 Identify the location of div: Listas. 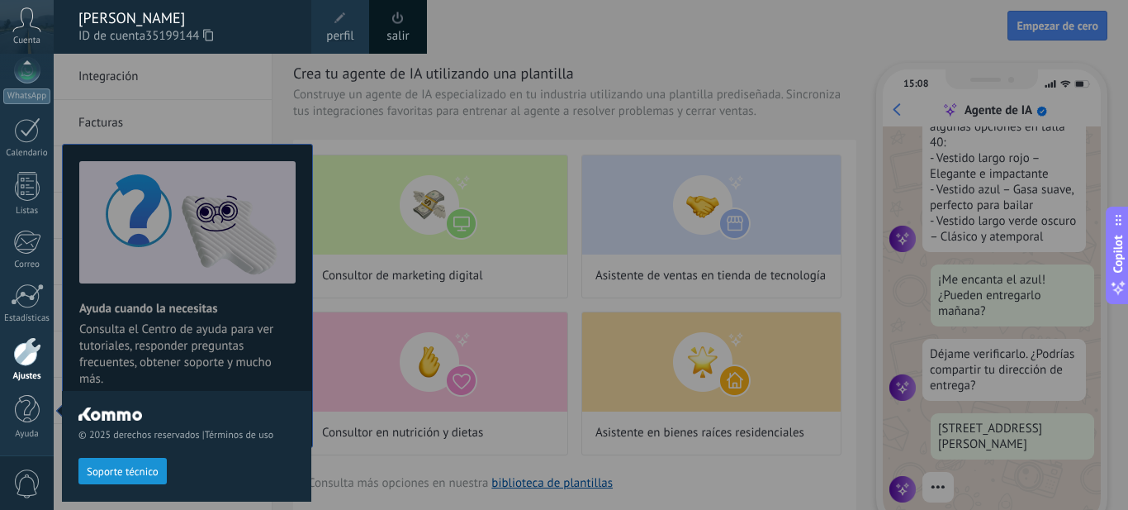
(27, 211).